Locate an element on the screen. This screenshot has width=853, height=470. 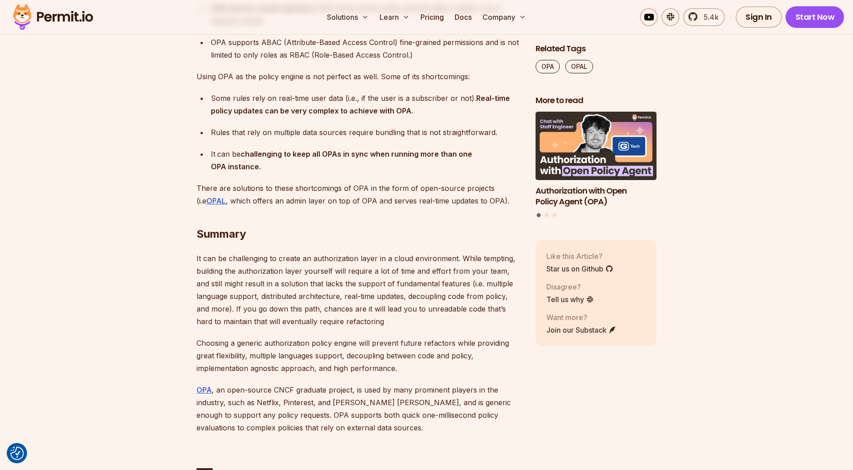
a: Star us on Github is located at coordinates (580, 269).